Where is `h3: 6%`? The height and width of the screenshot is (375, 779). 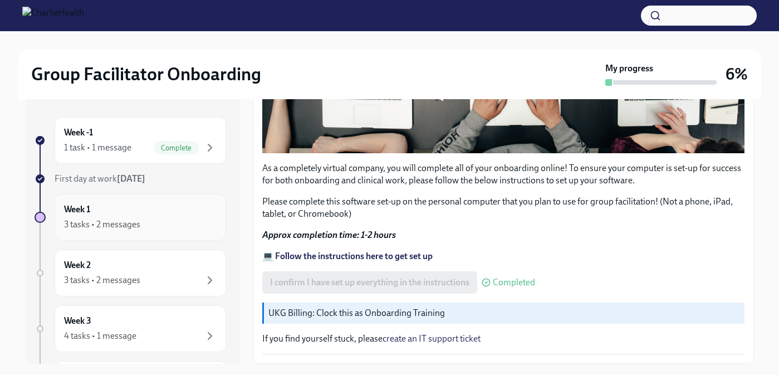
h3: 6% is located at coordinates (737, 74).